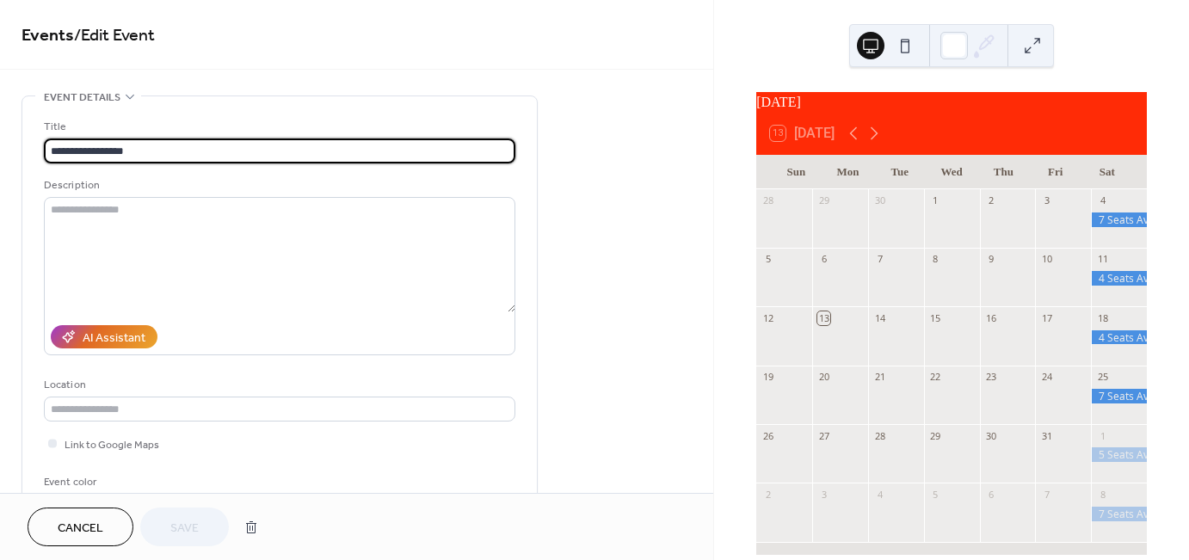 The image size is (1189, 560). Describe the element at coordinates (80, 526) in the screenshot. I see `button: Cancel` at that location.